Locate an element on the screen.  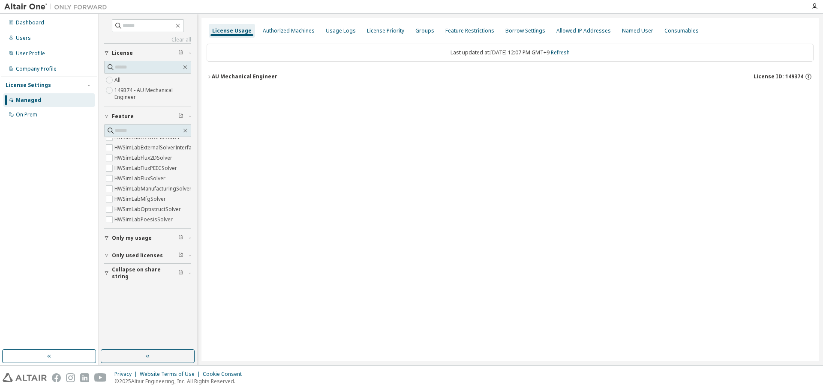
div: License Priority is located at coordinates (385, 31).